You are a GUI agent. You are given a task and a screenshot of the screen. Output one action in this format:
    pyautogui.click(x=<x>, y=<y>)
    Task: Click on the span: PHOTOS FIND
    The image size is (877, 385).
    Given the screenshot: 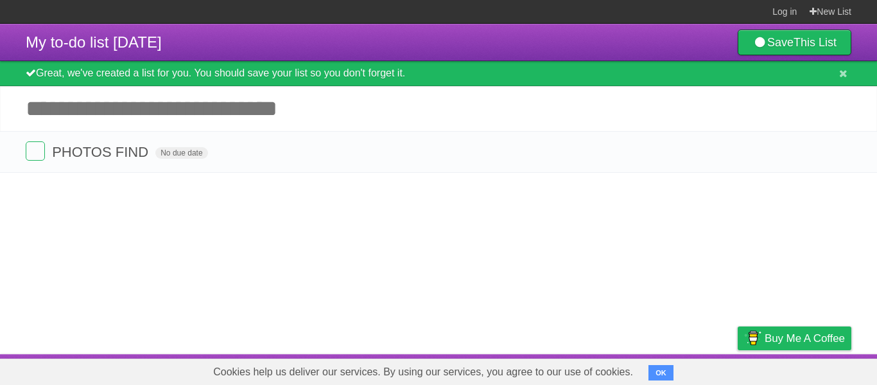 What is the action you would take?
    pyautogui.click(x=101, y=152)
    